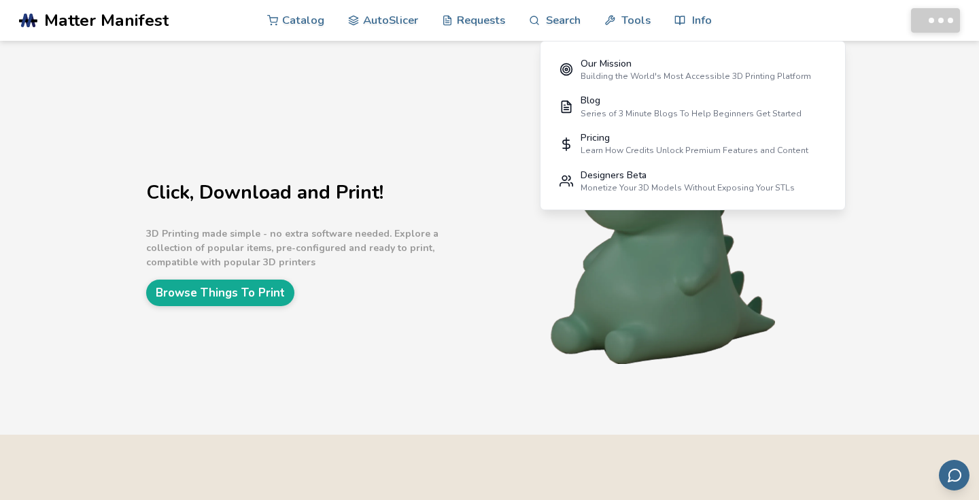  Describe the element at coordinates (693, 69) in the screenshot. I see `a: Our MissionBuilding the World's Most Accessible 3D Printing Platform` at that location.